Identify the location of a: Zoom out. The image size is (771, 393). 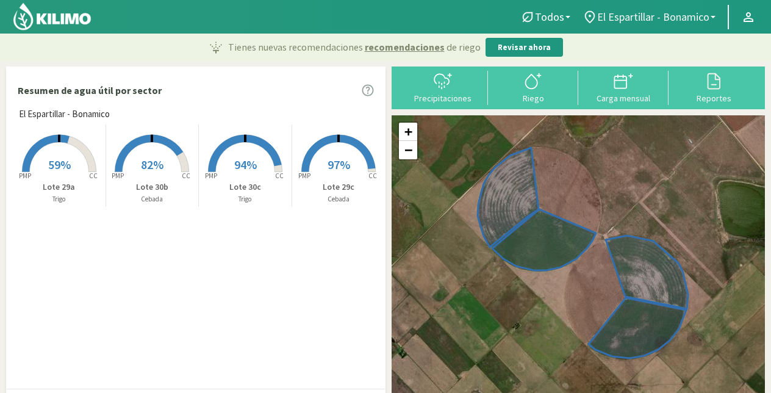
(408, 150).